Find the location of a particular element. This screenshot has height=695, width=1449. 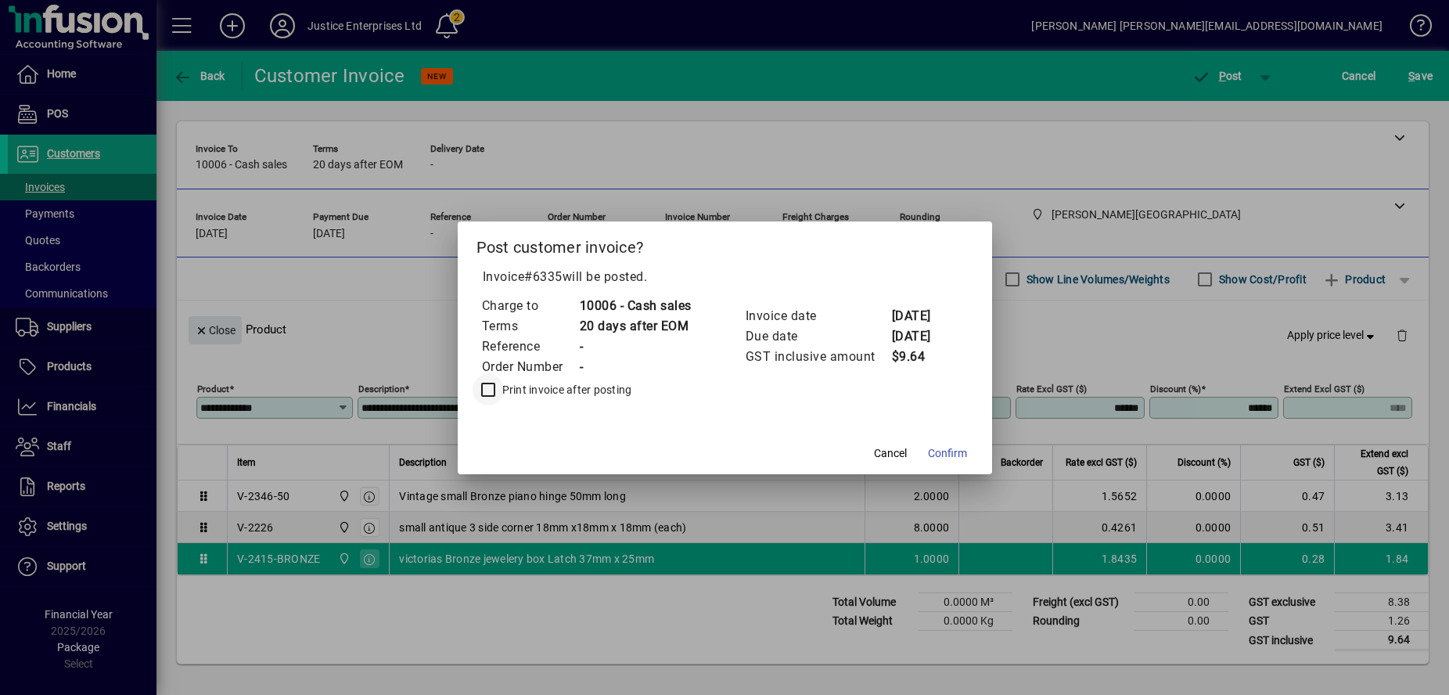

td: $9.64 is located at coordinates (923, 357).